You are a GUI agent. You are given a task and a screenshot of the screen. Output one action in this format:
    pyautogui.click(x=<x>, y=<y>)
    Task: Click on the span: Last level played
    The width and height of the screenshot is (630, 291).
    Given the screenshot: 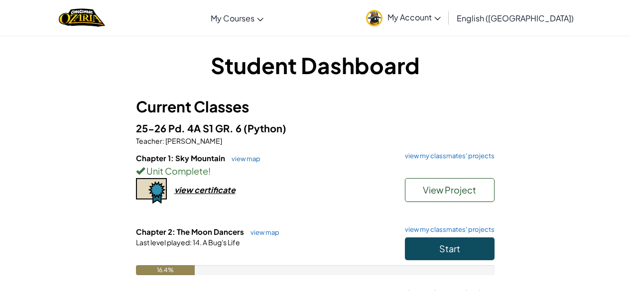 What is the action you would take?
    pyautogui.click(x=163, y=242)
    